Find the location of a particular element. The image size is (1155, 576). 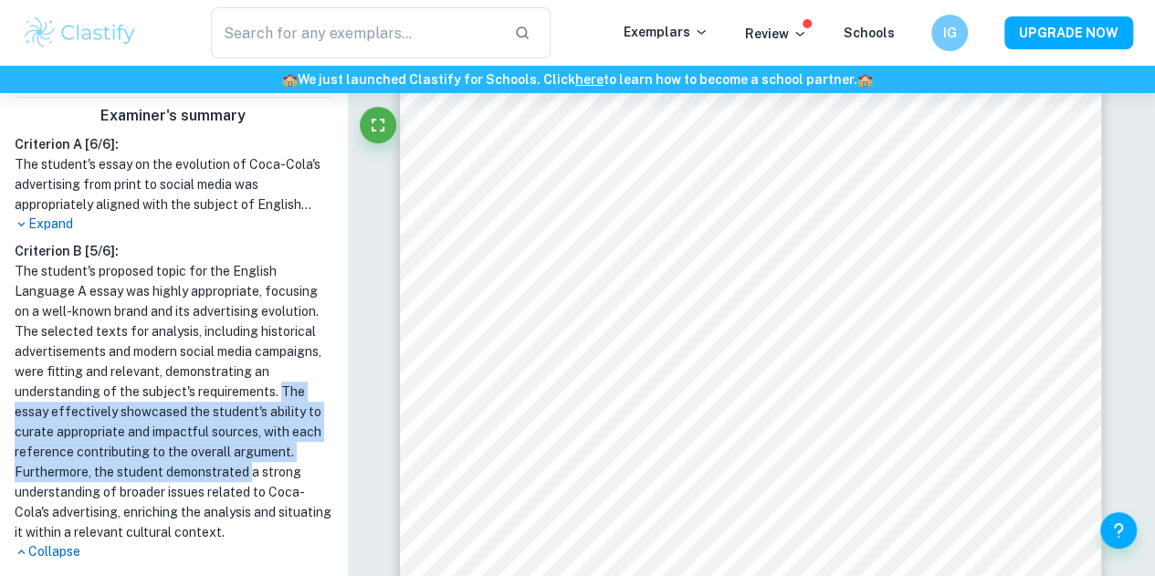

p: Review is located at coordinates (776, 34).